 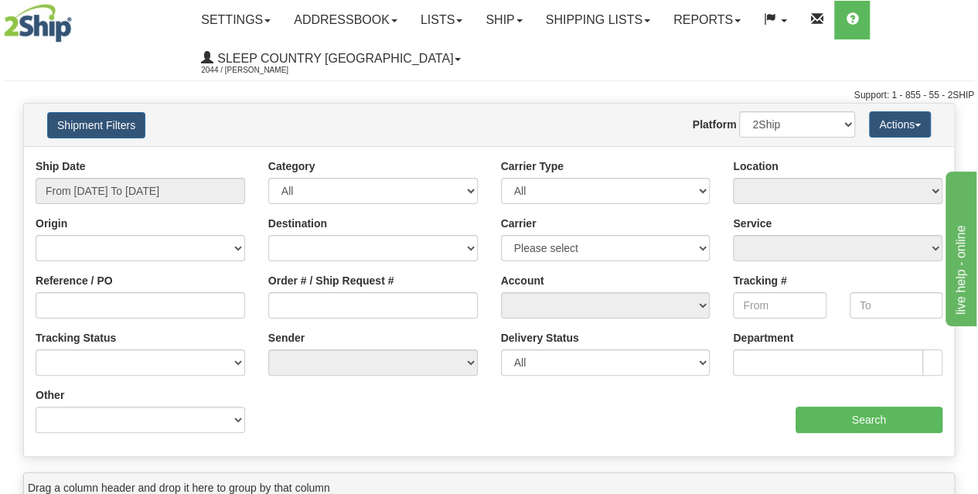 I want to click on button: Shipment Filters, so click(x=96, y=125).